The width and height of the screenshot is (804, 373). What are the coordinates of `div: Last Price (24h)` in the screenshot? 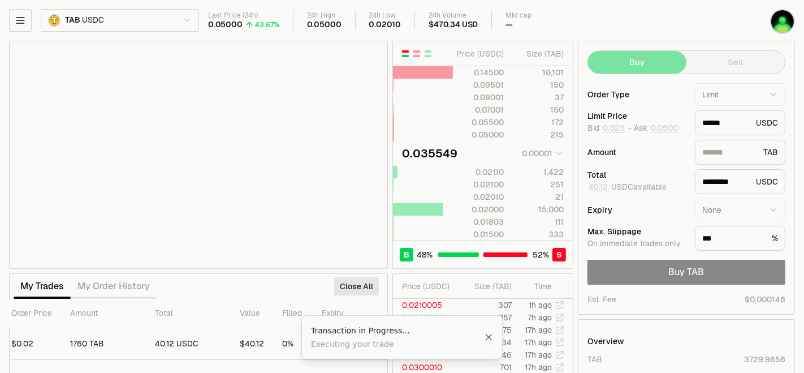 It's located at (244, 15).